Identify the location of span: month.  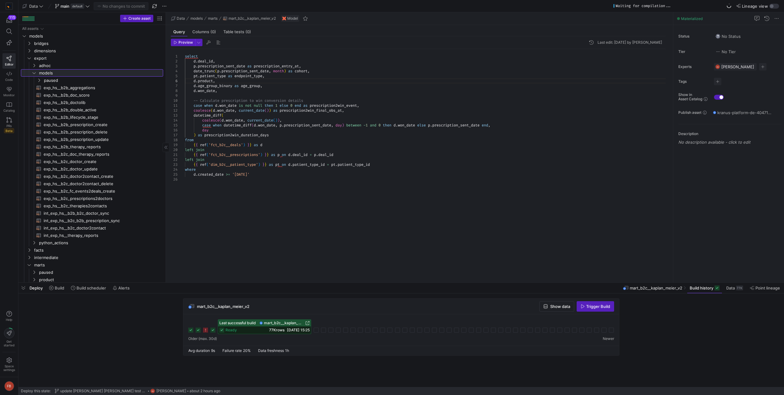
(278, 71).